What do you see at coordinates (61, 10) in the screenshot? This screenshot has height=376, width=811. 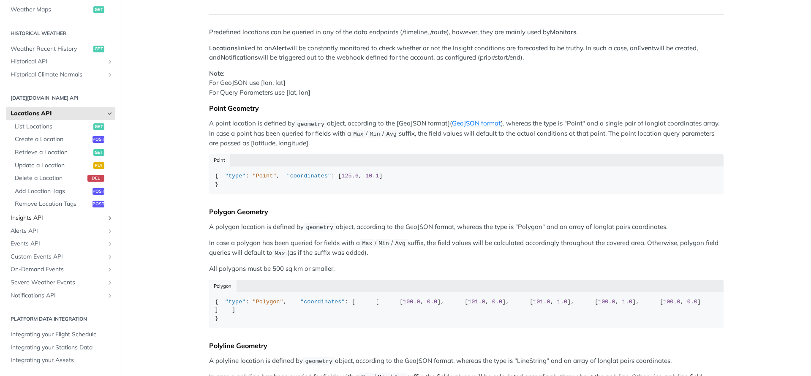 I see `a: Weather Mapsget` at bounding box center [61, 10].